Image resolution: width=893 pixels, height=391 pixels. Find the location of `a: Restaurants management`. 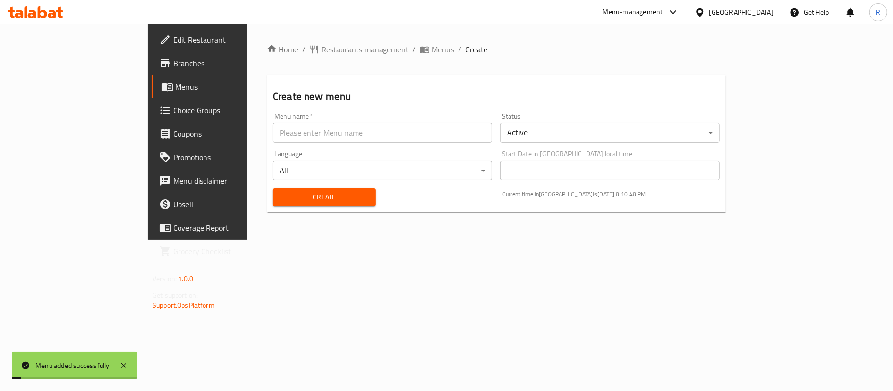

a: Restaurants management is located at coordinates (359, 50).